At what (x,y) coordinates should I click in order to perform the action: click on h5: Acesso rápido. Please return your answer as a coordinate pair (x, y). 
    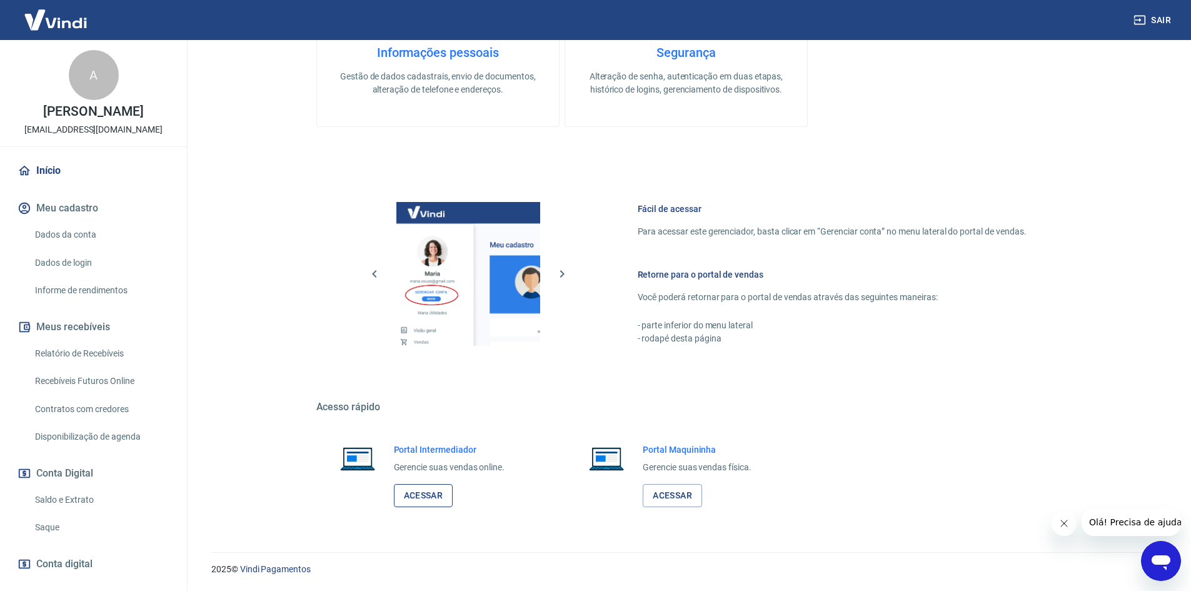
    Looking at the image, I should click on (687, 407).